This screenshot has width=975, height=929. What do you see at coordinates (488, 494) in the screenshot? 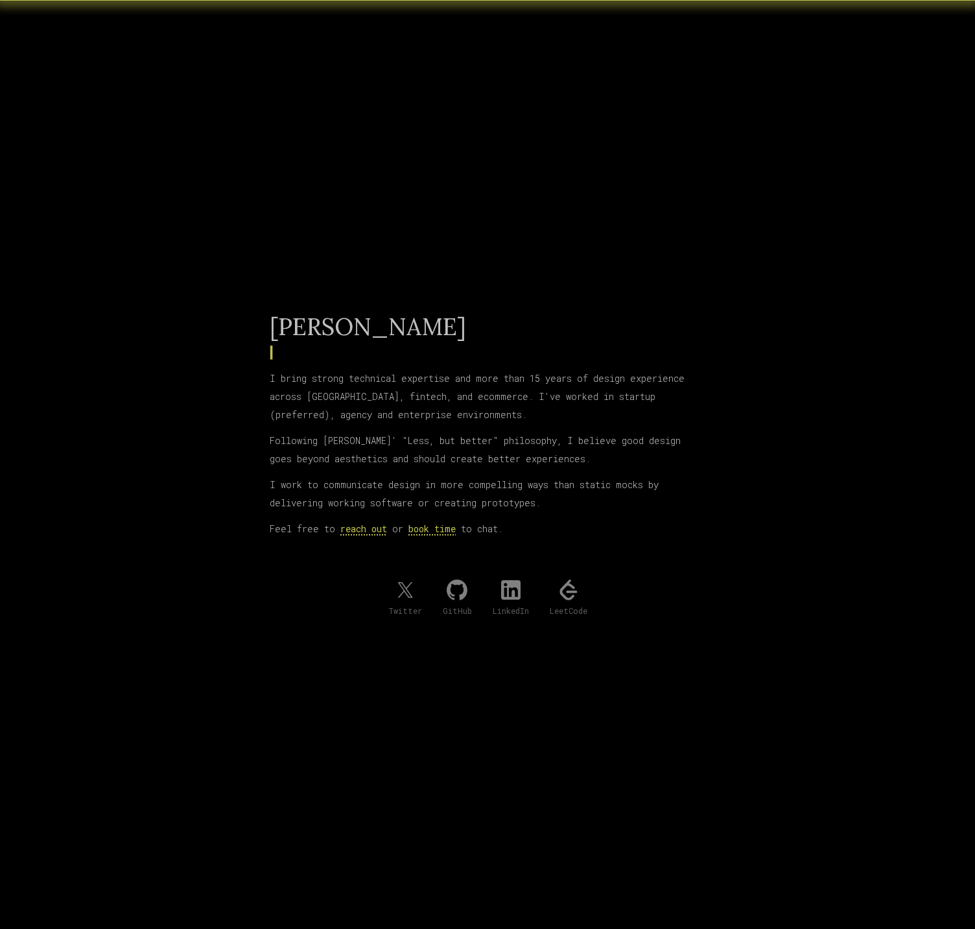
I see `p: I work to communicate design in more compelling ways than static mocks by delivering working soft...` at bounding box center [488, 494].